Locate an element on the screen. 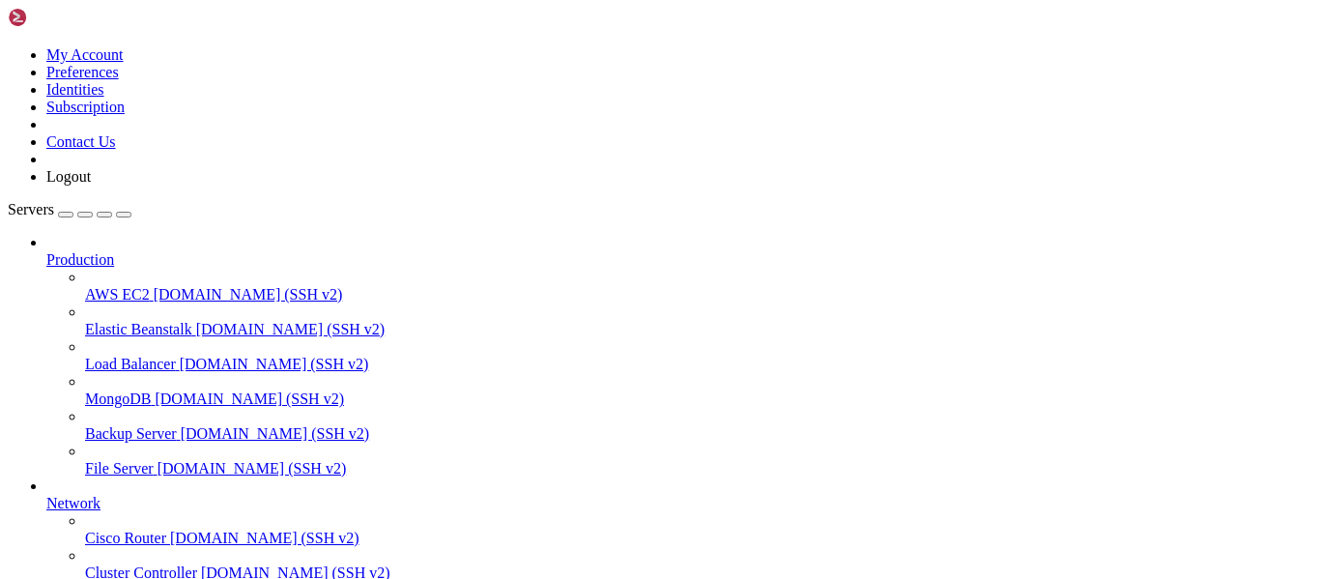 This screenshot has height=579, width=1320. span: File Server is located at coordinates (119, 468).